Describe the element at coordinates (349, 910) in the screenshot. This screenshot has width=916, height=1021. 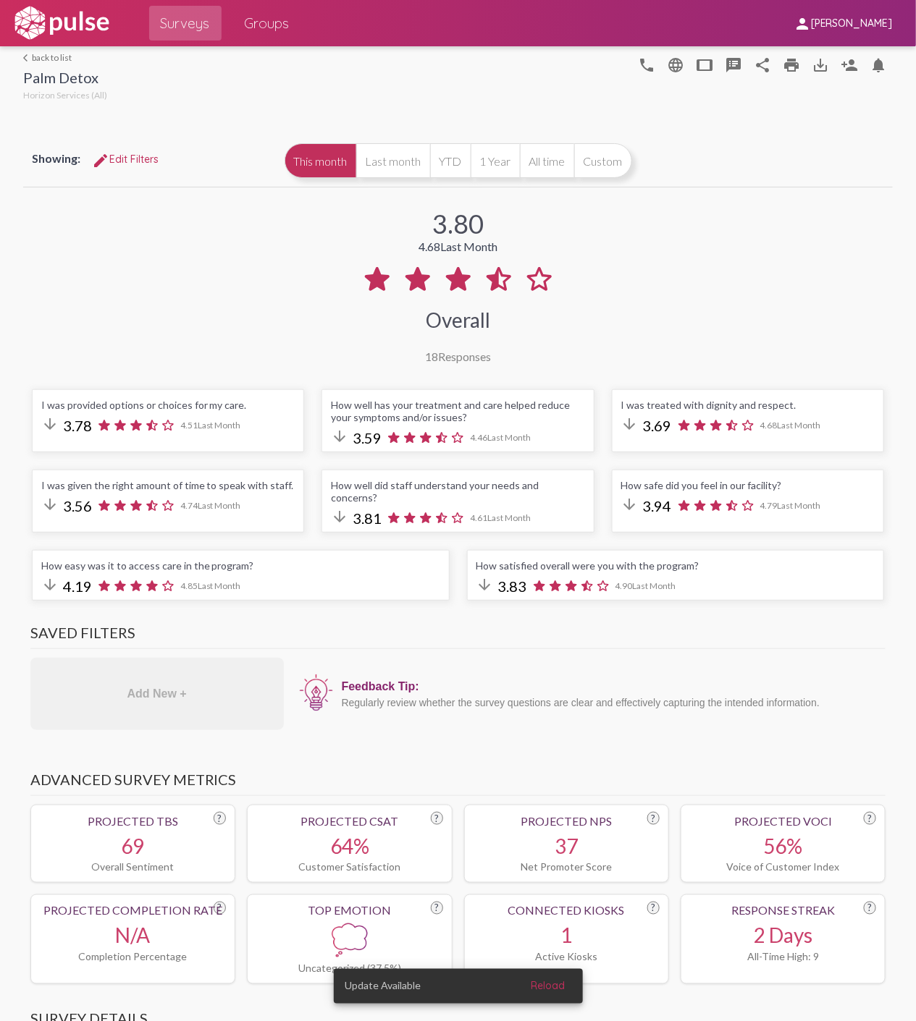
I see `div: Top Emotion` at that location.